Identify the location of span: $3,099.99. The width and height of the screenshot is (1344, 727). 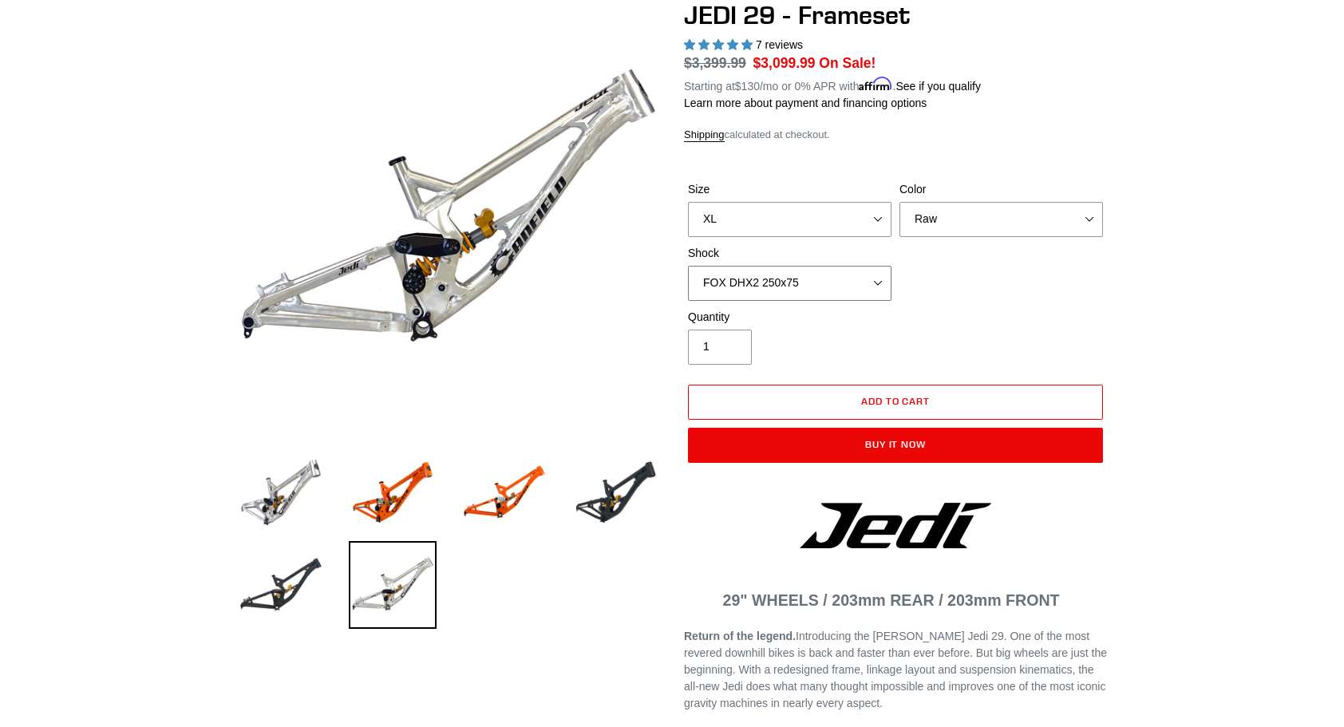
(784, 63).